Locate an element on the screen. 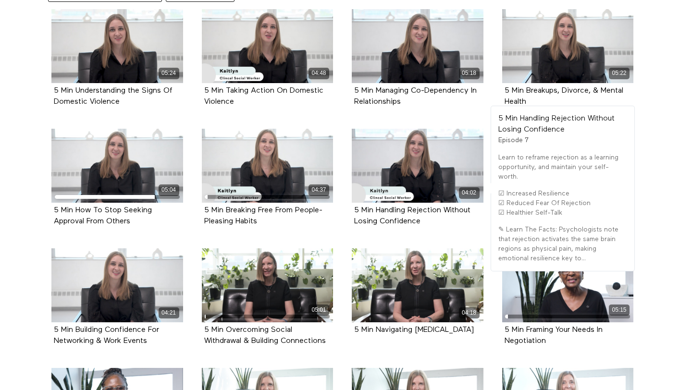  a: 5 Min How To Stop Seeking Approval From Others is located at coordinates (103, 216).